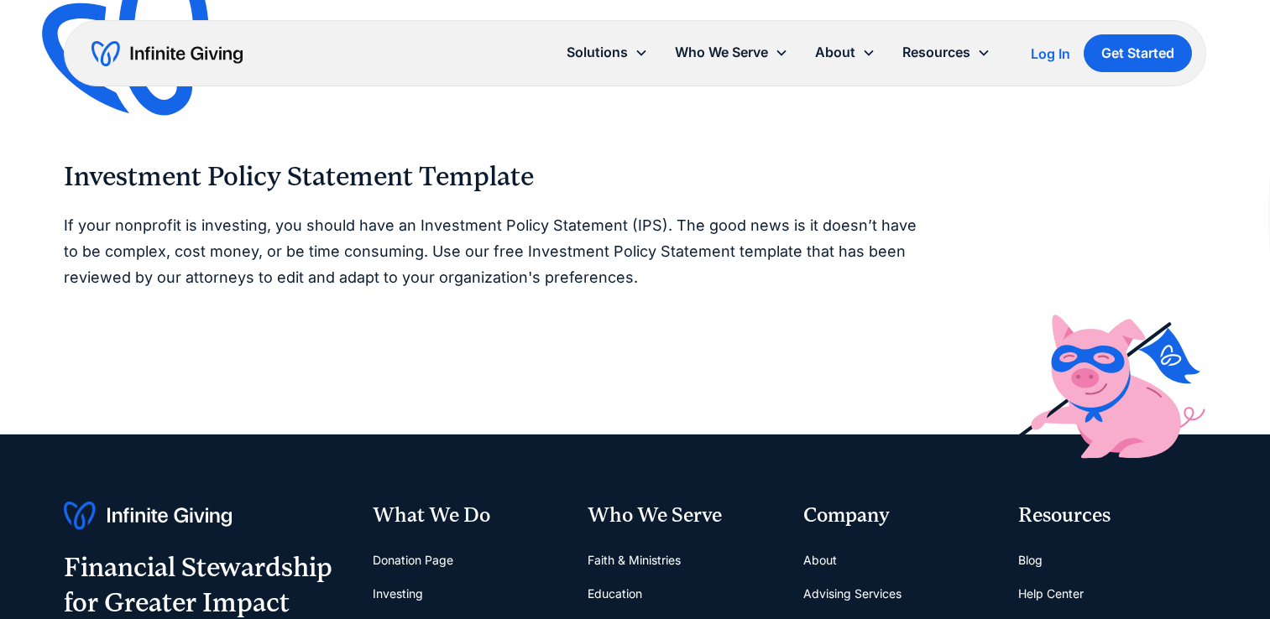 This screenshot has width=1270, height=619. Describe the element at coordinates (467, 516) in the screenshot. I see `div: What We Do` at that location.